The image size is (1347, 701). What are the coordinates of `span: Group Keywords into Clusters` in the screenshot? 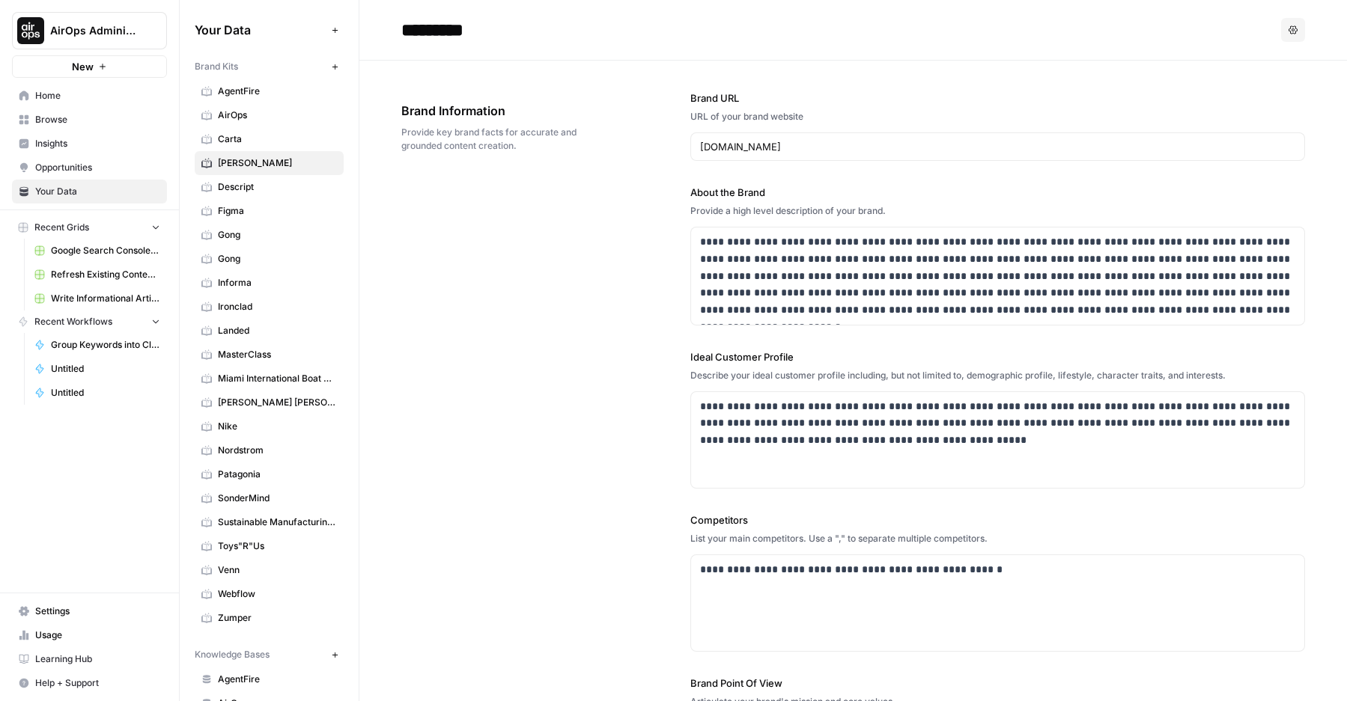 It's located at (106, 345).